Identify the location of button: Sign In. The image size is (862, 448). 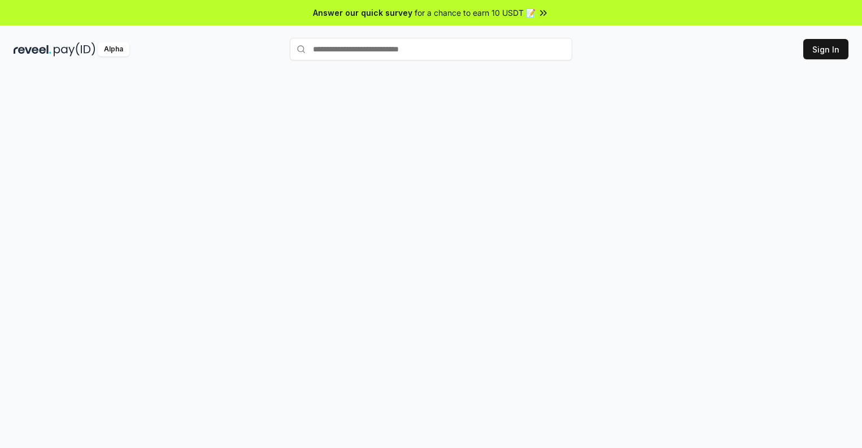
(826, 49).